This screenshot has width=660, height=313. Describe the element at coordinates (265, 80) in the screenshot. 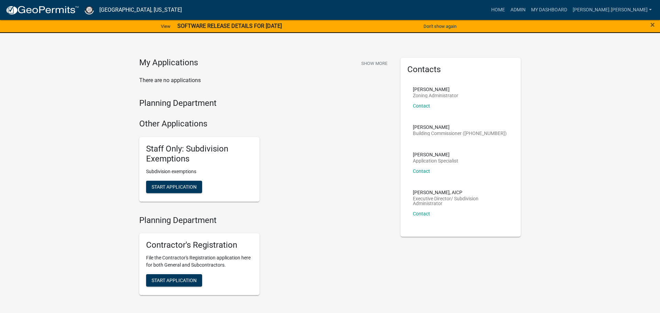

I see `p: There are no applications` at that location.